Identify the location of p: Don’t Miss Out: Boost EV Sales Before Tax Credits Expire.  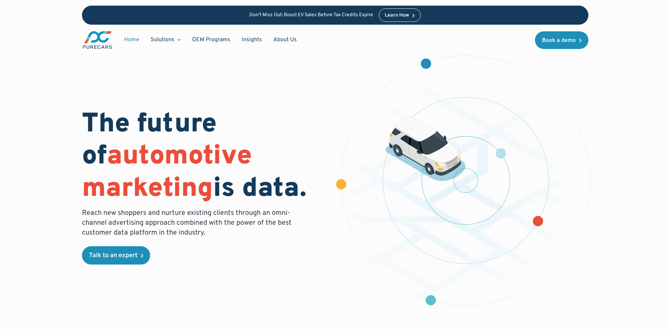
(311, 15).